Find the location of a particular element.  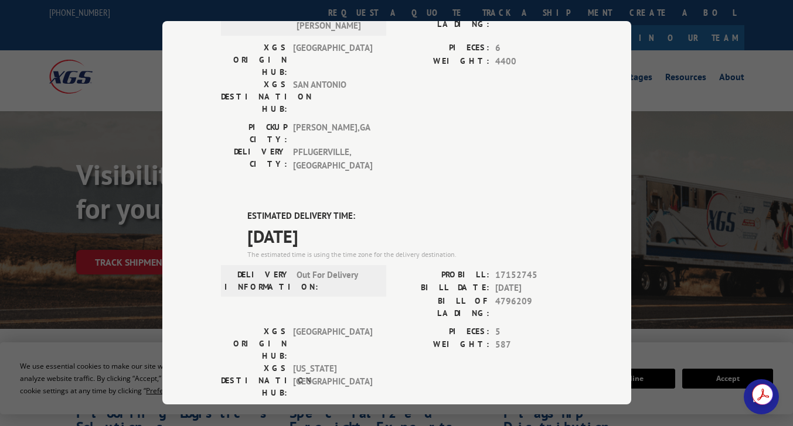

label: DELIVERY INFORMATION: is located at coordinates (257, 281).